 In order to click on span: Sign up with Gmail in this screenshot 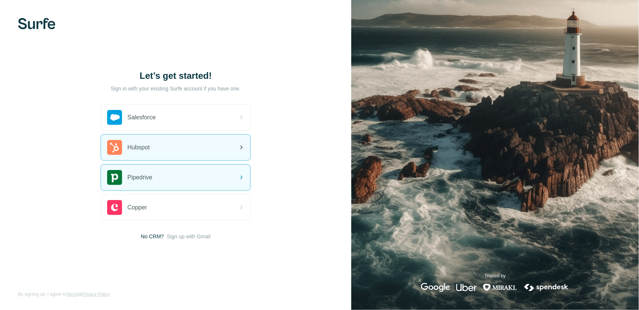, I will do `click(189, 236)`.